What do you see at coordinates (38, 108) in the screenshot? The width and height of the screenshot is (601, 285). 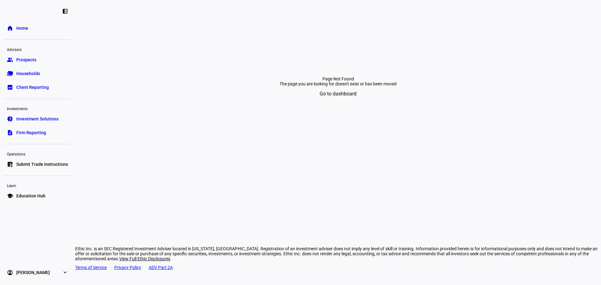 I see `div: Investments` at bounding box center [38, 108].